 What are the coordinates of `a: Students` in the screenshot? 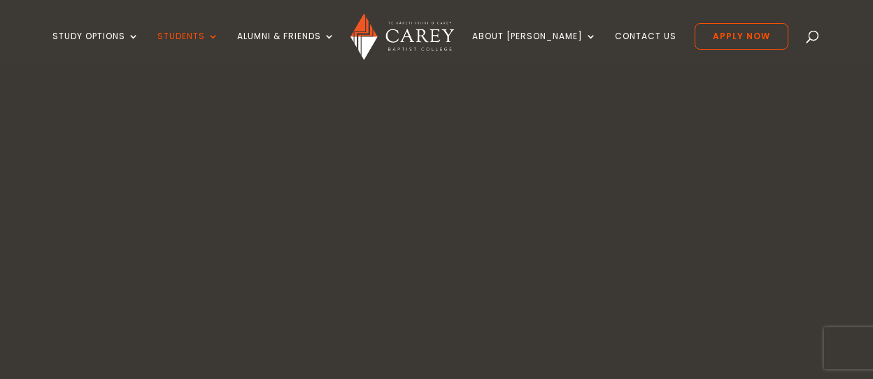 It's located at (188, 48).